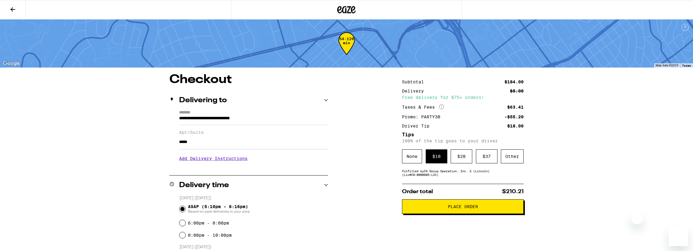  I want to click on div: Delivery, so click(415, 91).